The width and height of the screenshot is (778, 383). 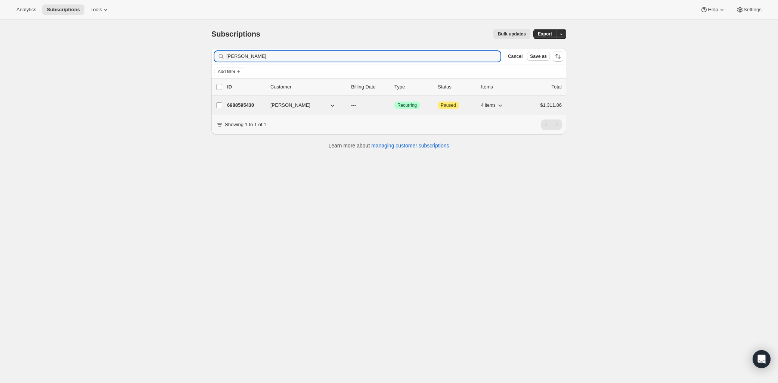 What do you see at coordinates (389, 146) in the screenshot?
I see `p: Learn more about` at bounding box center [389, 146].